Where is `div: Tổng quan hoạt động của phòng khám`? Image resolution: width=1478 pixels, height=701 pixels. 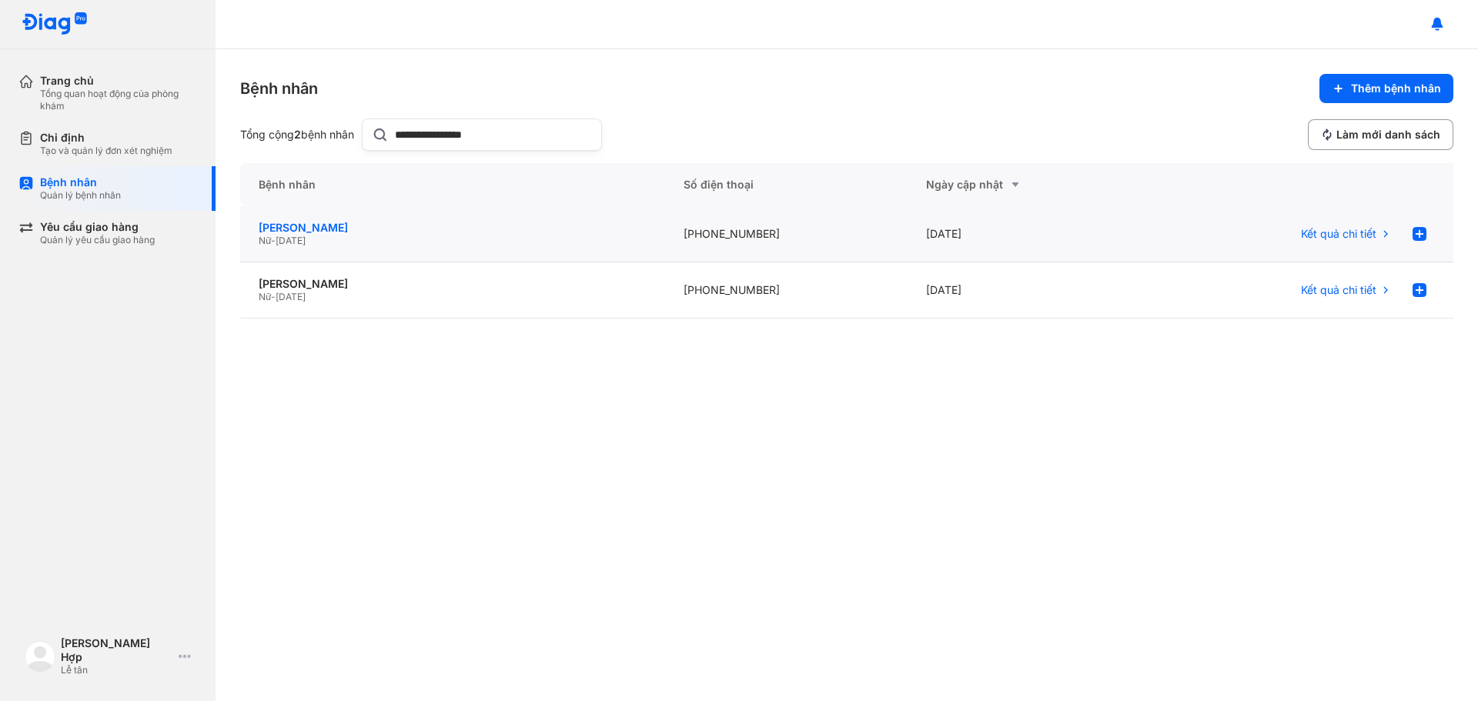 div: Tổng quan hoạt động của phòng khám is located at coordinates (119, 100).